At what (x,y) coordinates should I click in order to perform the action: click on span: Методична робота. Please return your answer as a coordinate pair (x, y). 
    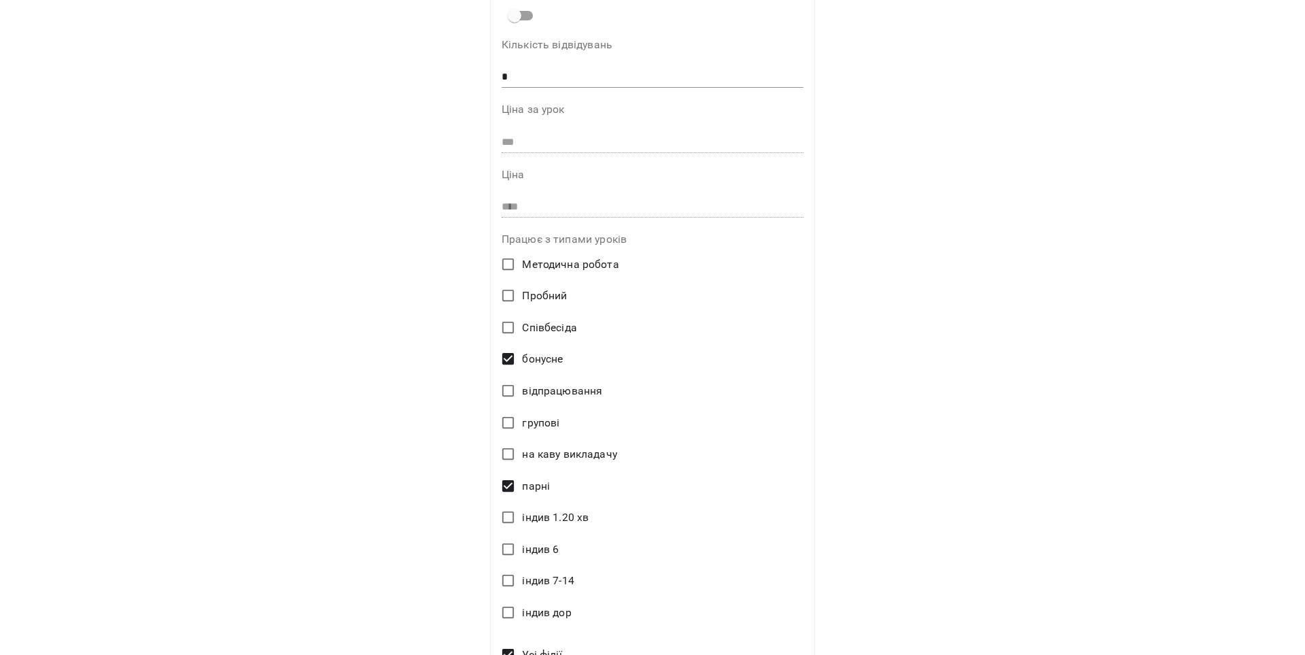
    Looking at the image, I should click on (570, 264).